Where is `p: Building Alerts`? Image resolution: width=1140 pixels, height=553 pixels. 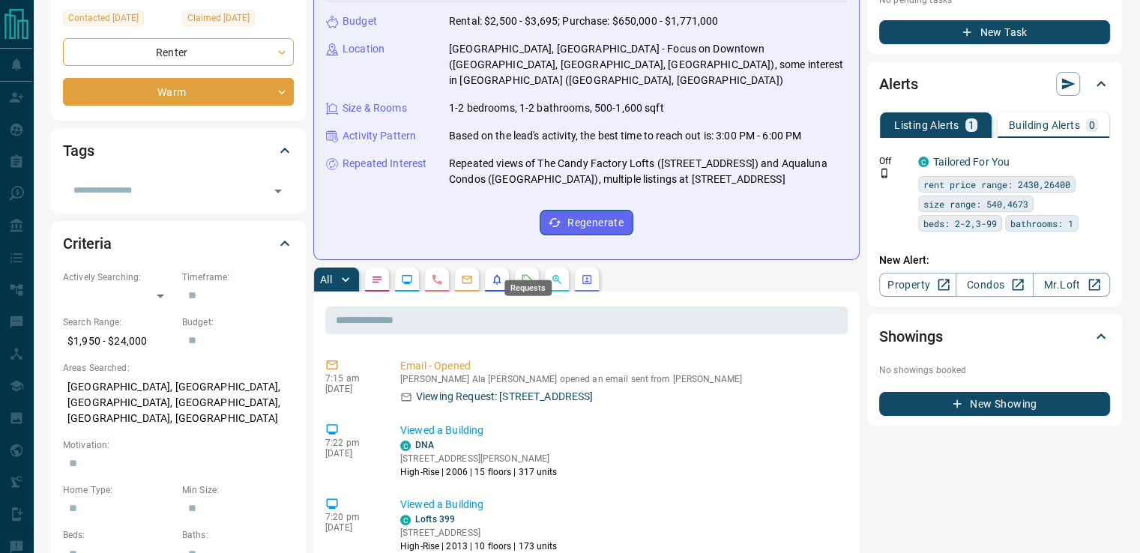
p: Building Alerts is located at coordinates (1044, 125).